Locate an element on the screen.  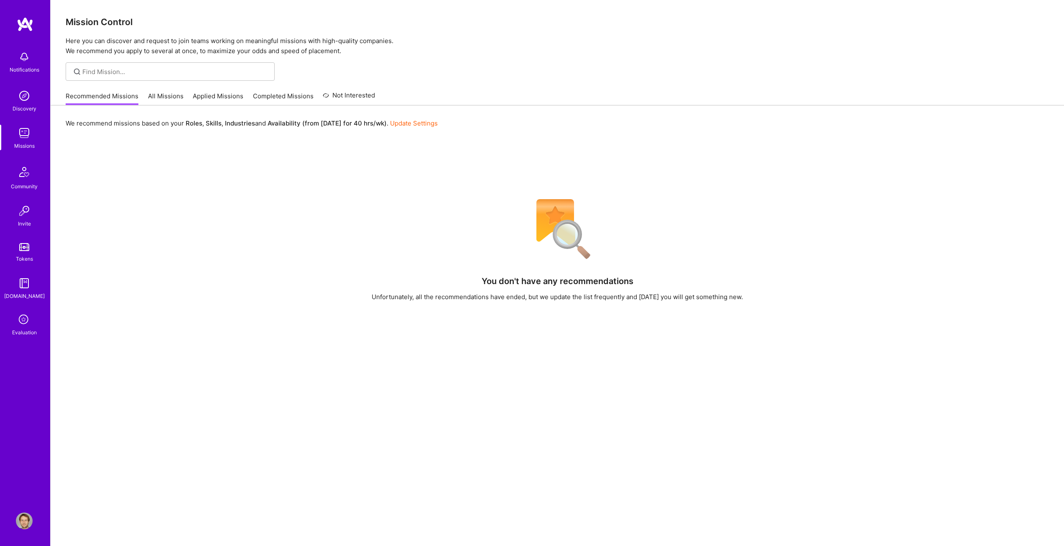
p: Here you can discover and request to join teams working on meaningful missions with high-quality ... is located at coordinates (557, 46).